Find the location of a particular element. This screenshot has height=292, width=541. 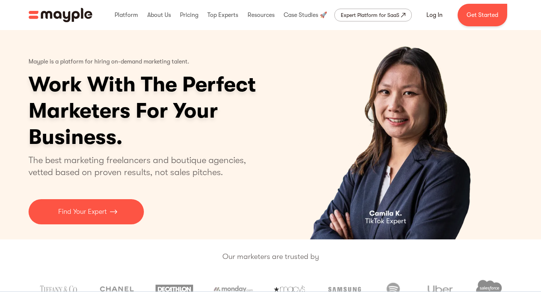

div: 2 of 4 is located at coordinates (395, 134).